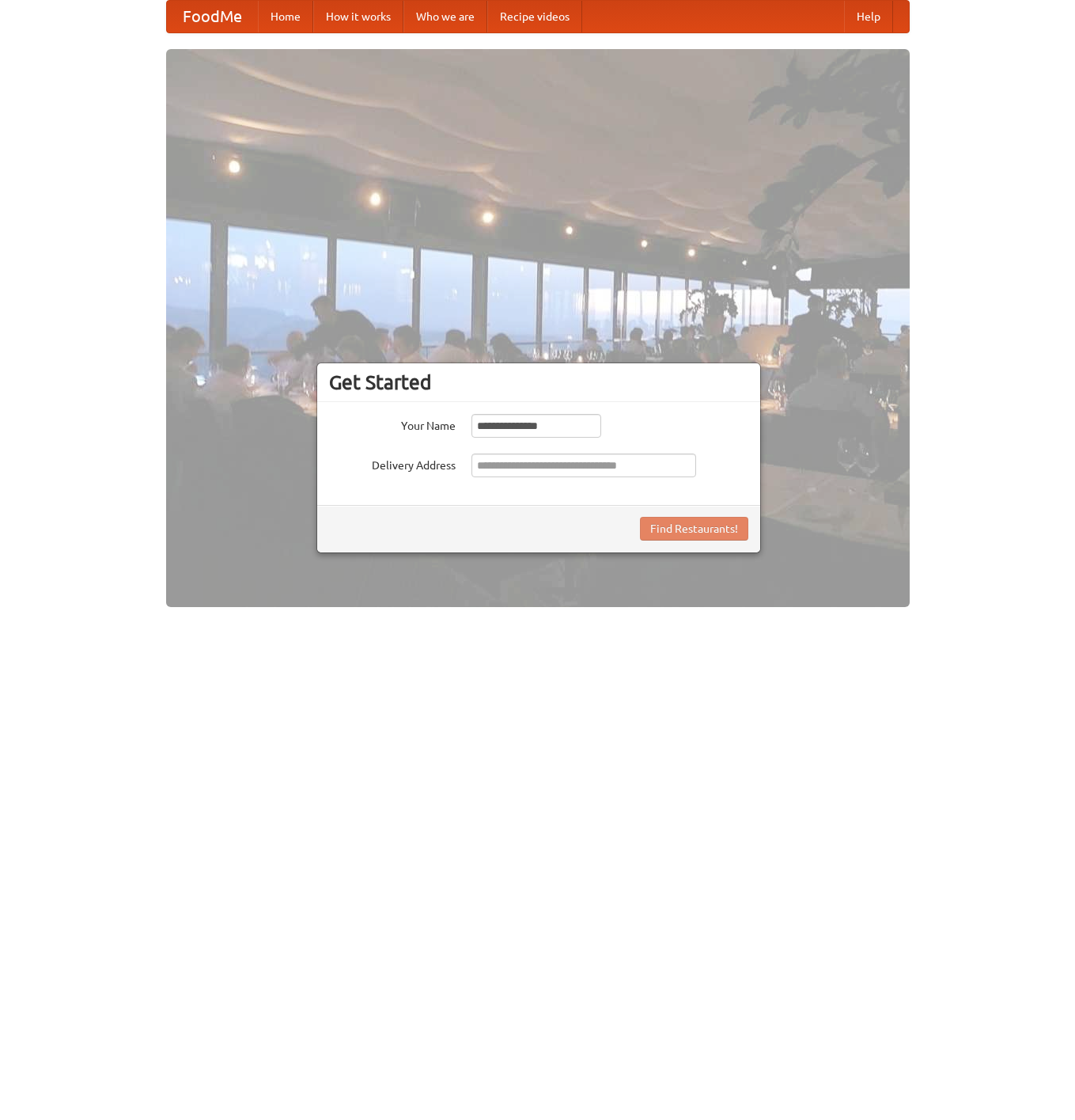 The width and height of the screenshot is (1075, 1120). Describe the element at coordinates (446, 17) in the screenshot. I see `a: Who we are` at that location.